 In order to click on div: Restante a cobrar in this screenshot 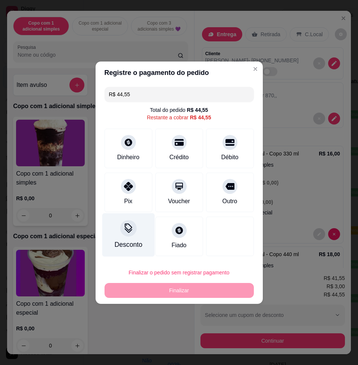, I will do `click(179, 117)`.